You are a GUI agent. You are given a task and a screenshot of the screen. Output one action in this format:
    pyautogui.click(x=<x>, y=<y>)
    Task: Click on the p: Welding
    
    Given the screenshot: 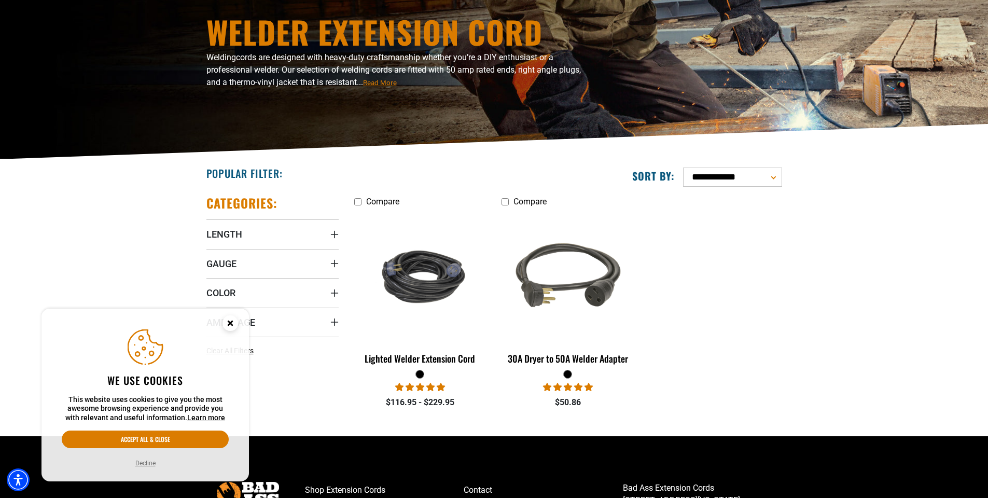 What is the action you would take?
    pyautogui.click(x=396, y=70)
    